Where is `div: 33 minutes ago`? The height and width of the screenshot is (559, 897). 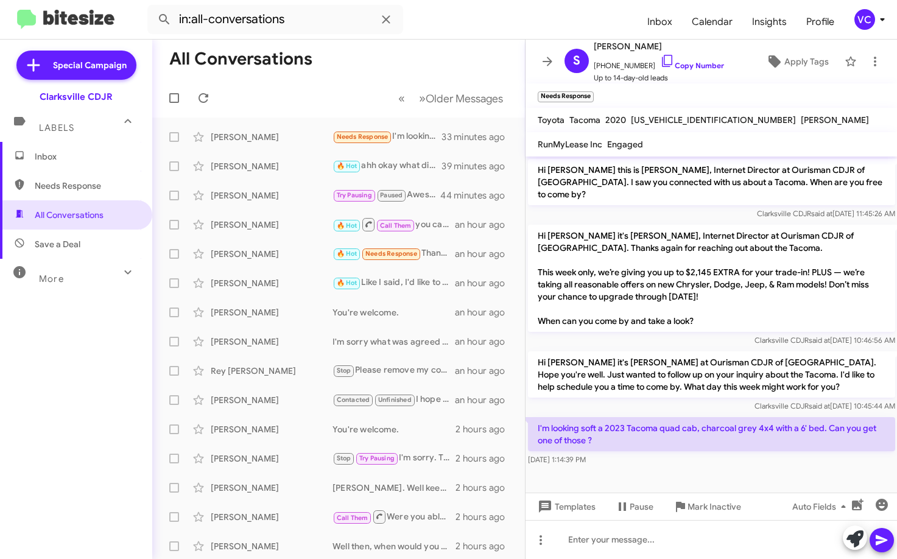 div: 33 minutes ago is located at coordinates (479, 137).